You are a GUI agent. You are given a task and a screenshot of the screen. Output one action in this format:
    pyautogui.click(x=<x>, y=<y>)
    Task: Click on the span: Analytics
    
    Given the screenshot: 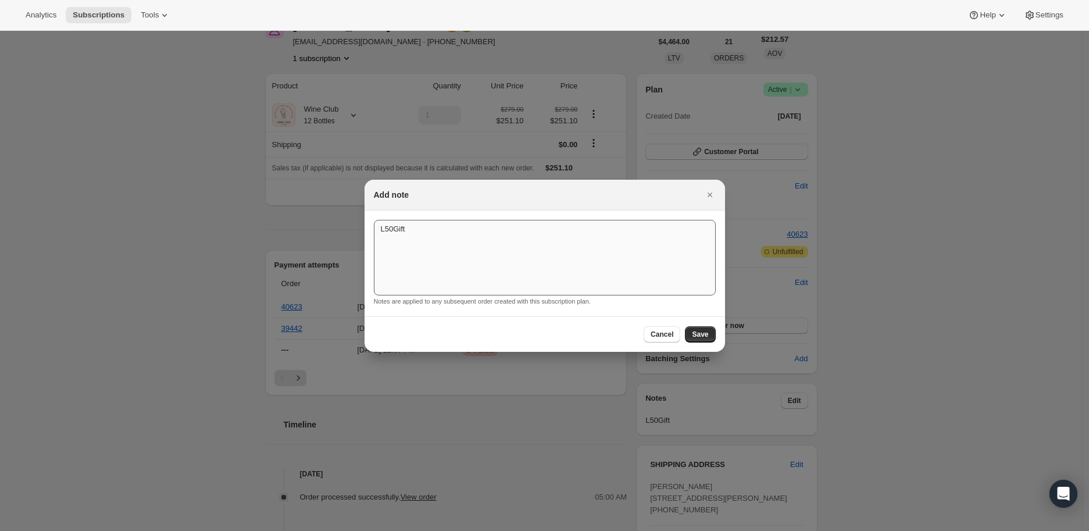 What is the action you would take?
    pyautogui.click(x=41, y=15)
    